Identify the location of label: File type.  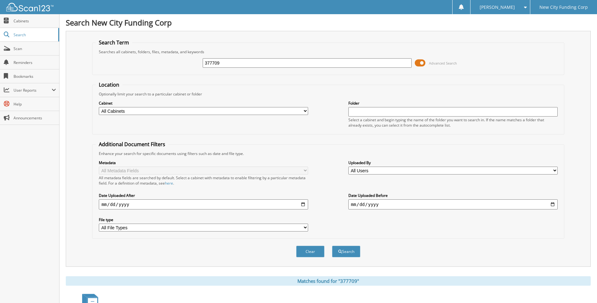
(203, 219).